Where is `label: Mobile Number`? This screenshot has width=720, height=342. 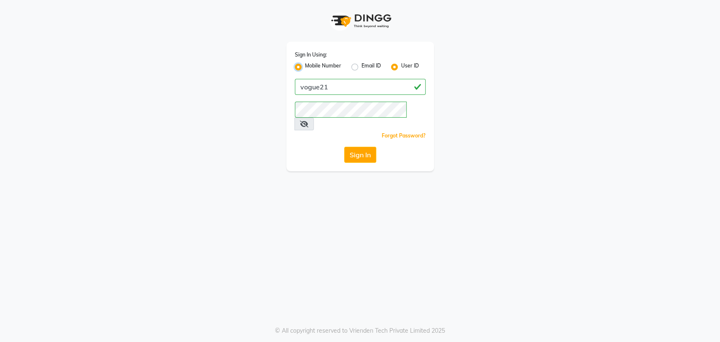 label: Mobile Number is located at coordinates (323, 67).